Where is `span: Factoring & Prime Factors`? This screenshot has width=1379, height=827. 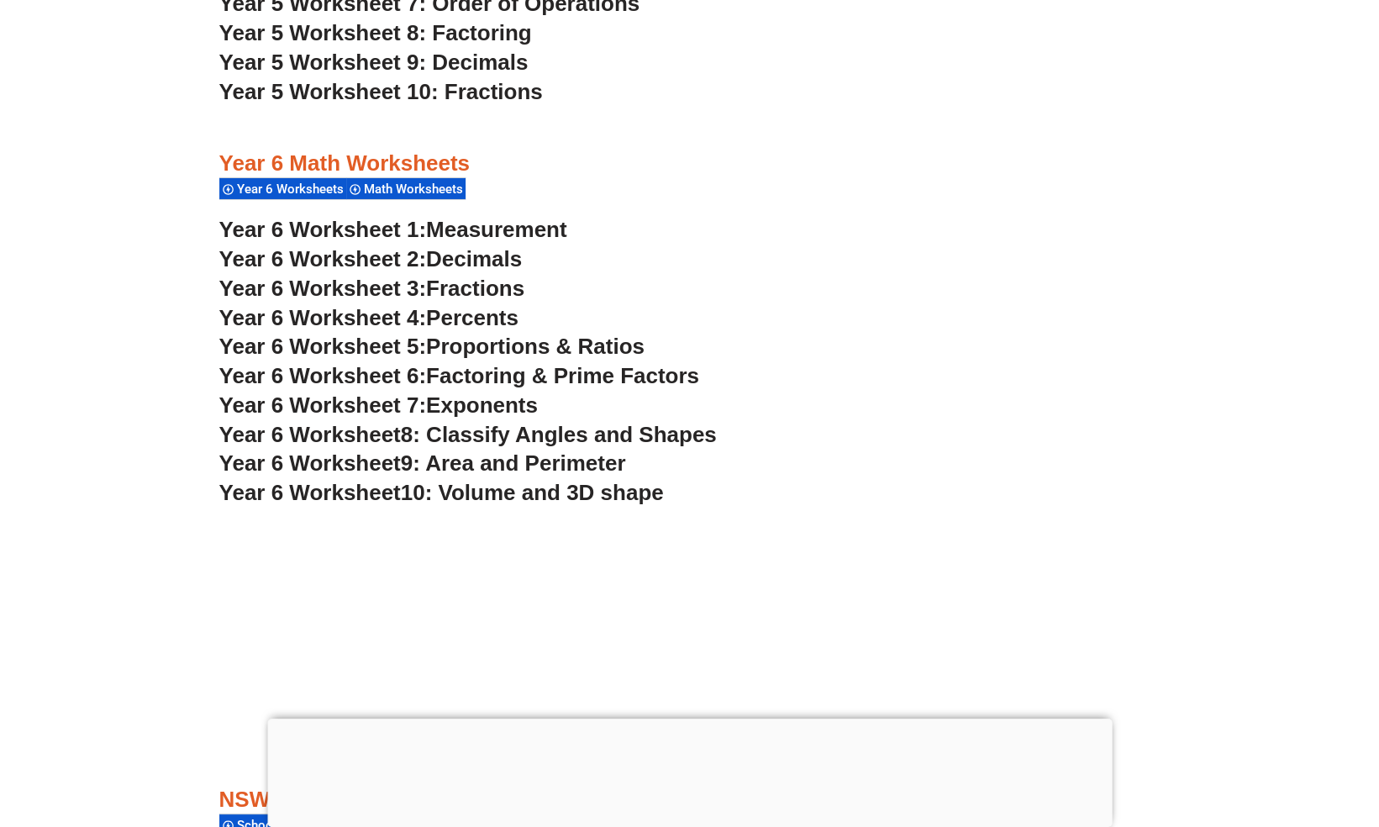 span: Factoring & Prime Factors is located at coordinates (562, 376).